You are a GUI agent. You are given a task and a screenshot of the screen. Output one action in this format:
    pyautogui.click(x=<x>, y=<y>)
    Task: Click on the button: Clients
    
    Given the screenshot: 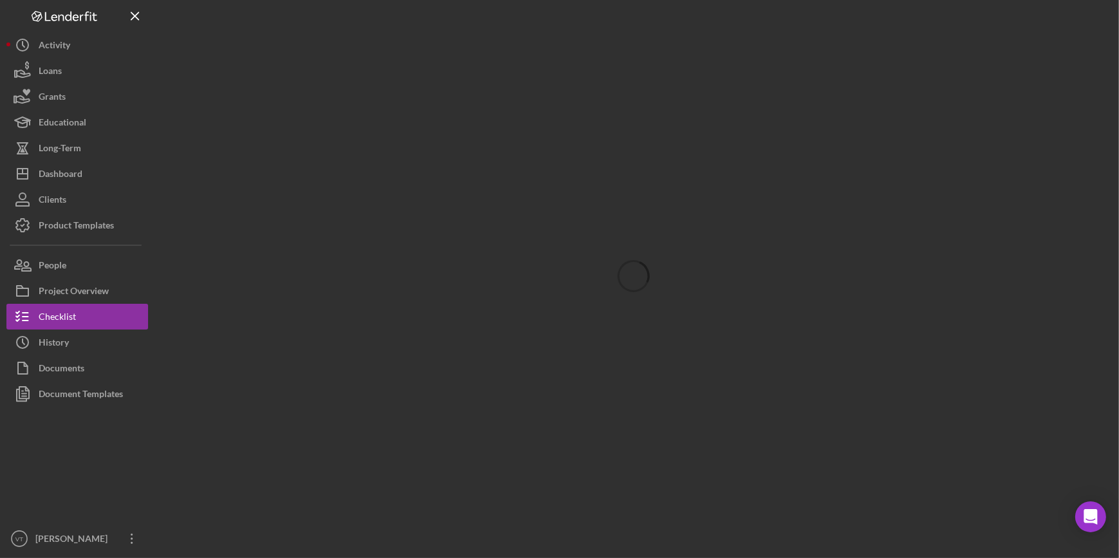 What is the action you would take?
    pyautogui.click(x=77, y=200)
    